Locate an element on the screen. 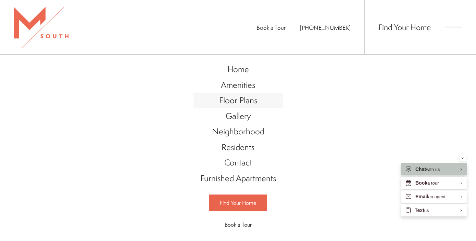  img: MSouth is located at coordinates (41, 27).